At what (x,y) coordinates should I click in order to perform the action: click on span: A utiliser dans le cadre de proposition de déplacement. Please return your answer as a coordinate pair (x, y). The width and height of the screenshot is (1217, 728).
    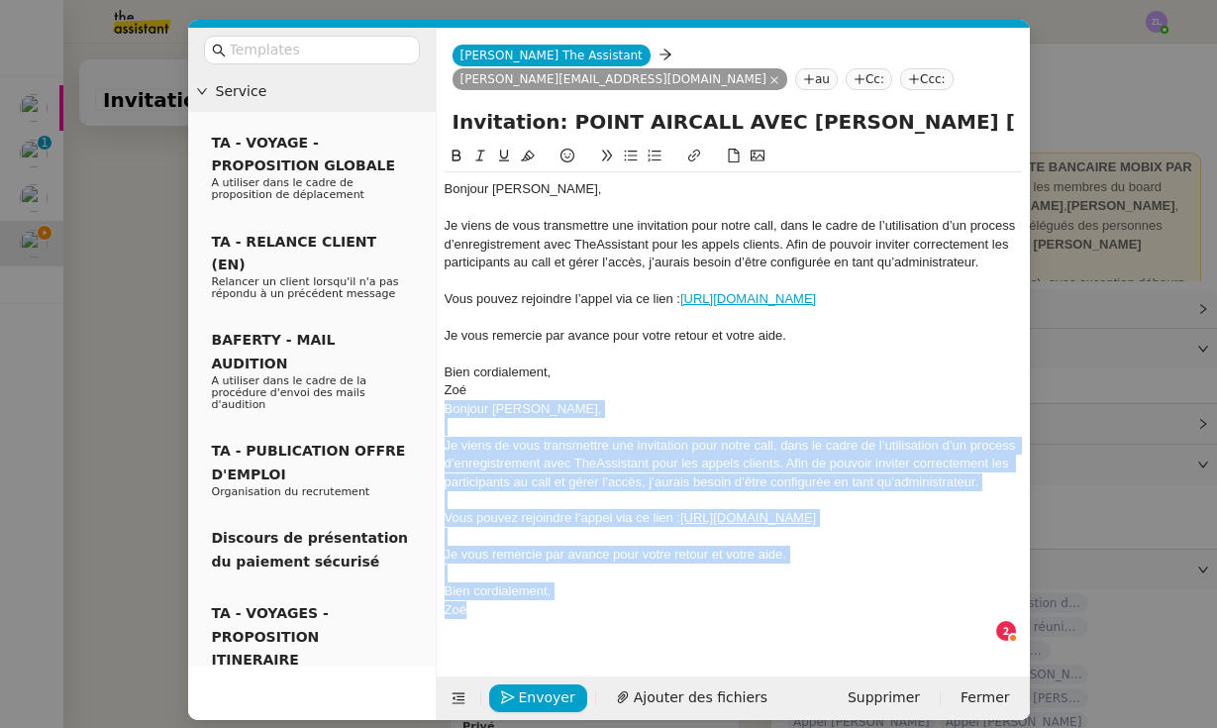
    Looking at the image, I should click on (288, 188).